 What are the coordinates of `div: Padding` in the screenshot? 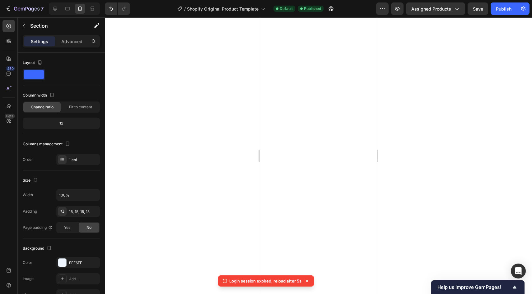 It's located at (30, 212).